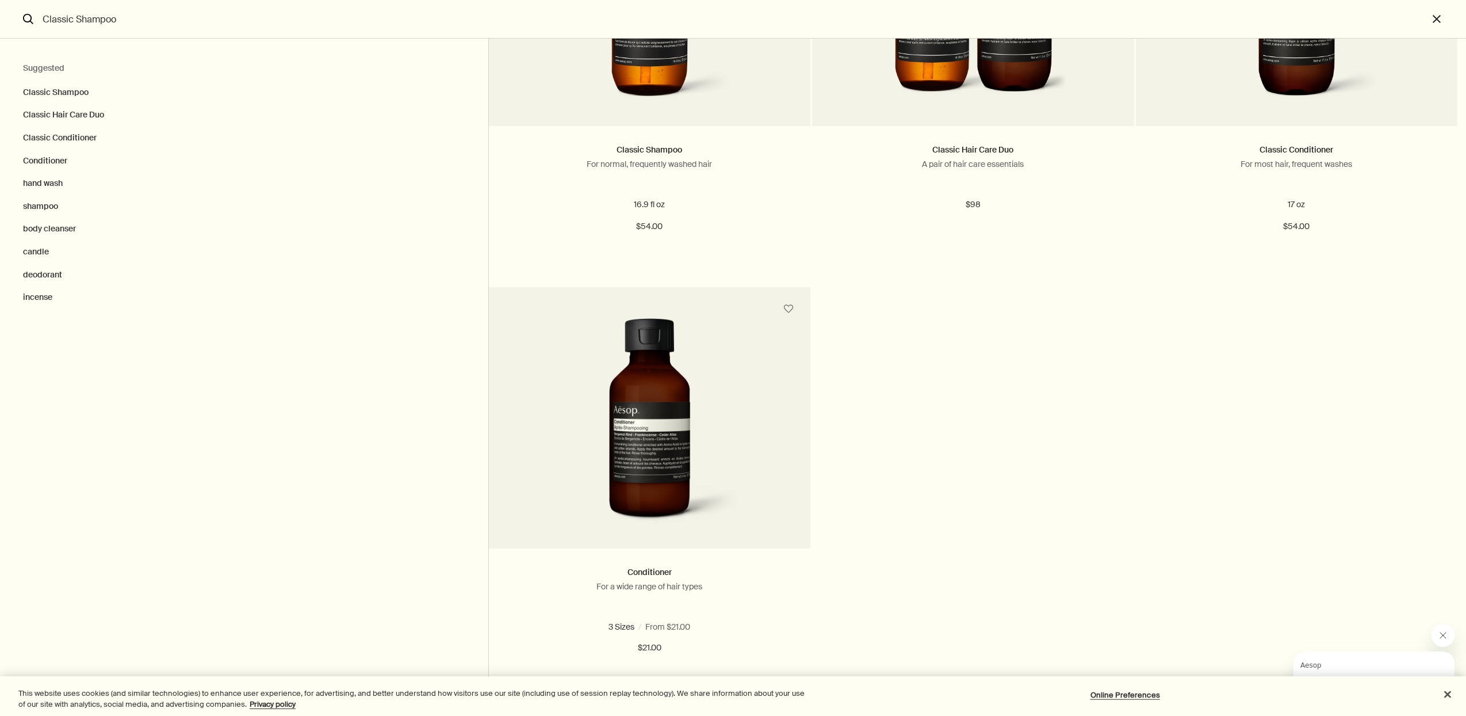 Image resolution: width=1466 pixels, height=716 pixels. I want to click on a: Classic Conditioner, so click(1297, 150).